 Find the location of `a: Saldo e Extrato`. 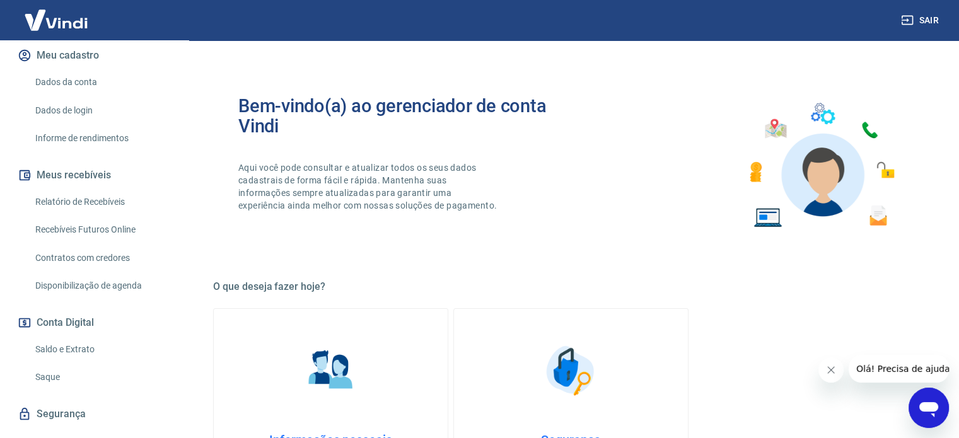

a: Saldo e Extrato is located at coordinates (102, 349).